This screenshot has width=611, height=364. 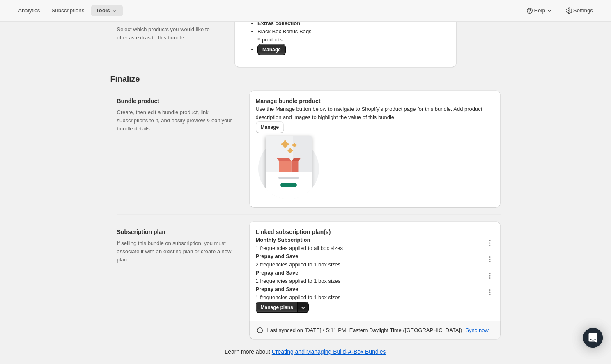 What do you see at coordinates (169, 34) in the screenshot?
I see `p: Select which products you would like to offer as extras to this bundle.` at bounding box center [169, 34].